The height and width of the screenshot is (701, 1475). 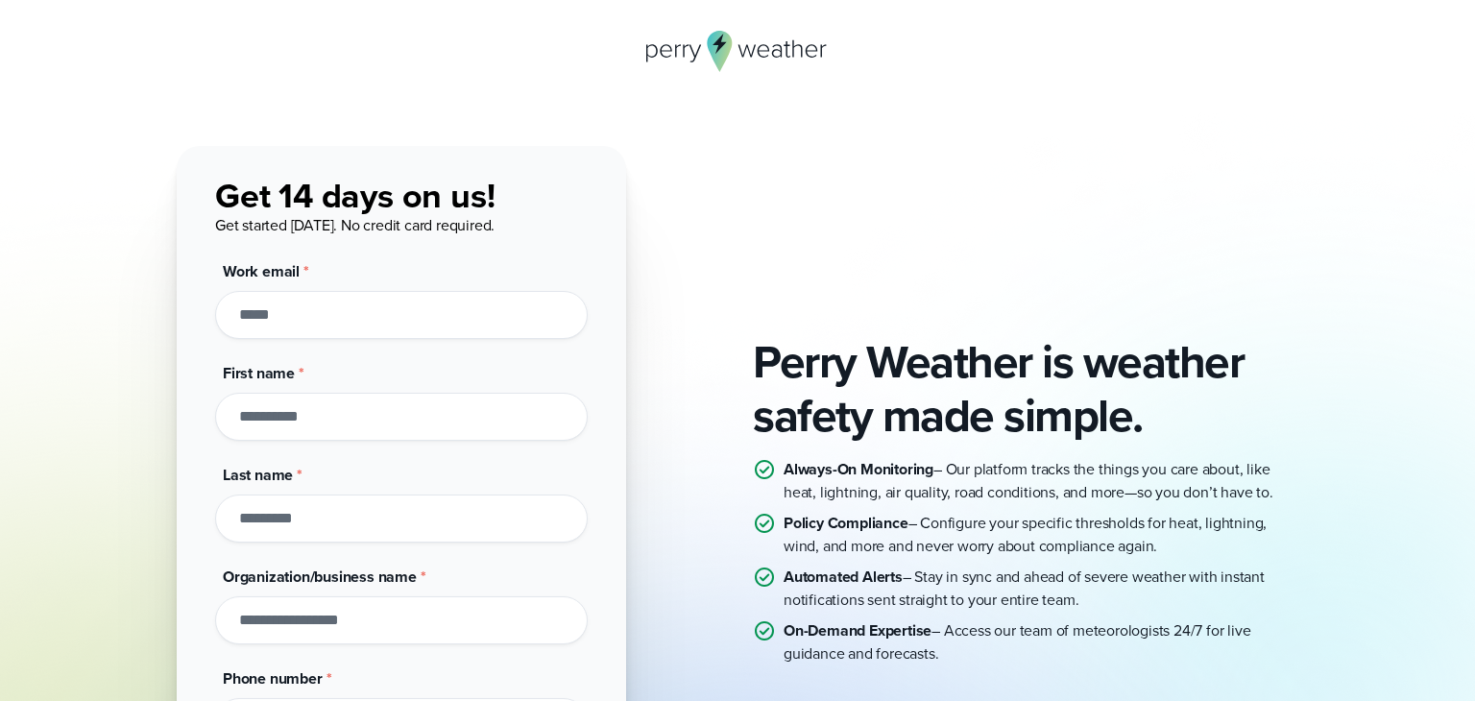 What do you see at coordinates (1041, 589) in the screenshot?
I see `p: – Stay in sync and ahead of severe weather with instant notifications sent straight to your entir...` at bounding box center [1041, 589].